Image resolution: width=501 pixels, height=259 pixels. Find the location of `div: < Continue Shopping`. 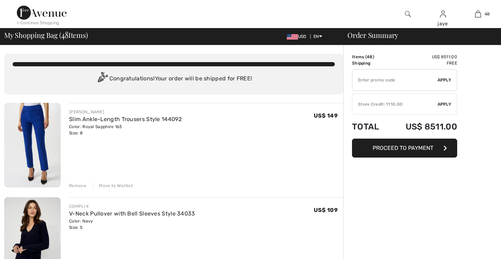

div: < Continue Shopping is located at coordinates (38, 23).